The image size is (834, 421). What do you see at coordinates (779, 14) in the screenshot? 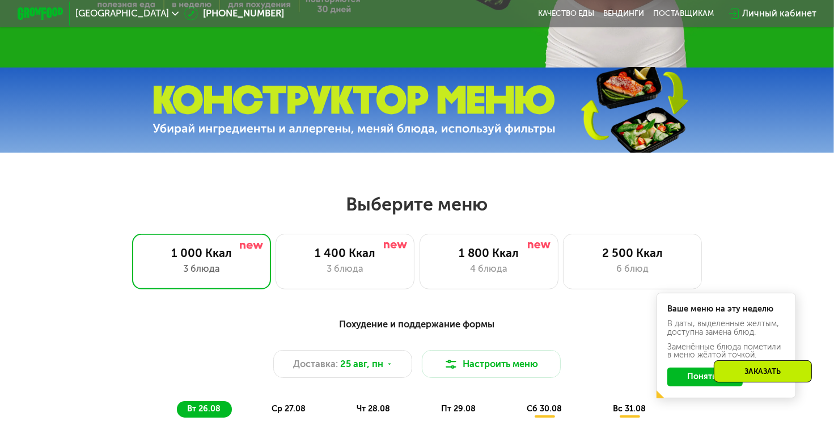
I see `div: Личный кабинет` at bounding box center [779, 14].